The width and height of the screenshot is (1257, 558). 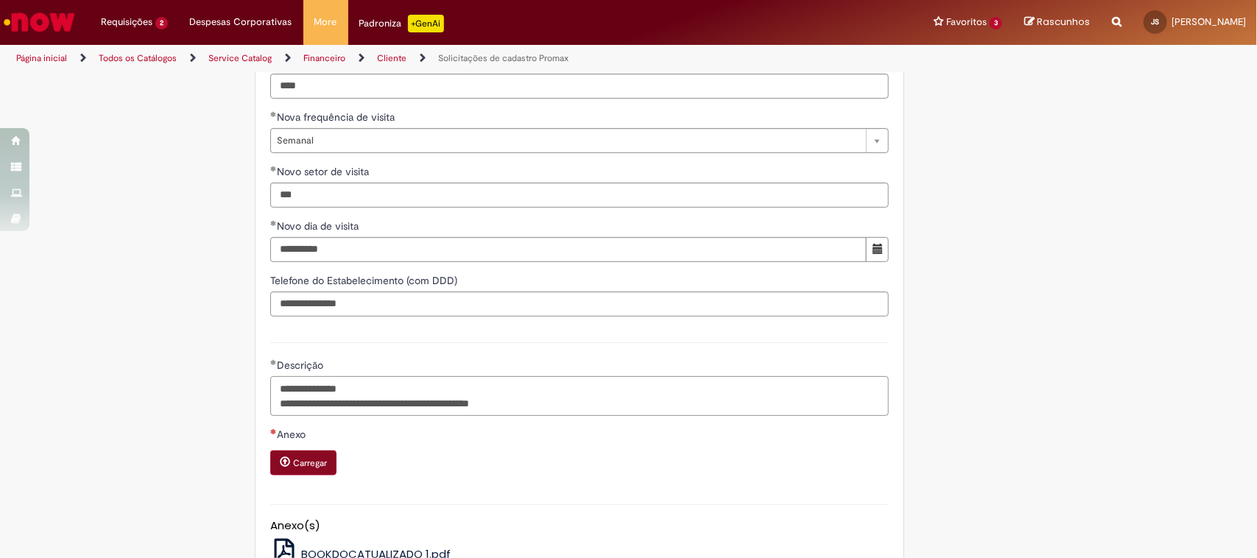 What do you see at coordinates (996, 23) in the screenshot?
I see `span: 3` at bounding box center [996, 23].